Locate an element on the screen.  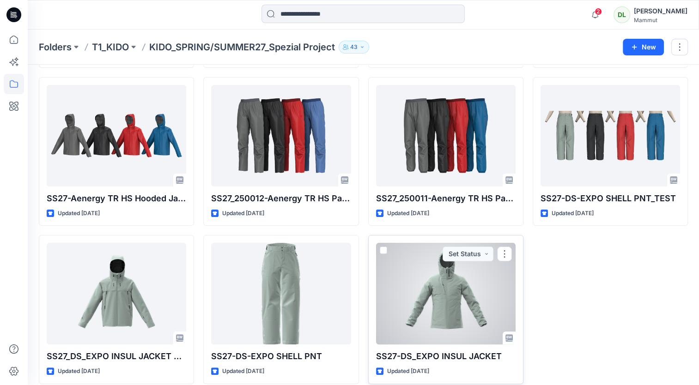
a: T1_KIDO is located at coordinates (110, 47).